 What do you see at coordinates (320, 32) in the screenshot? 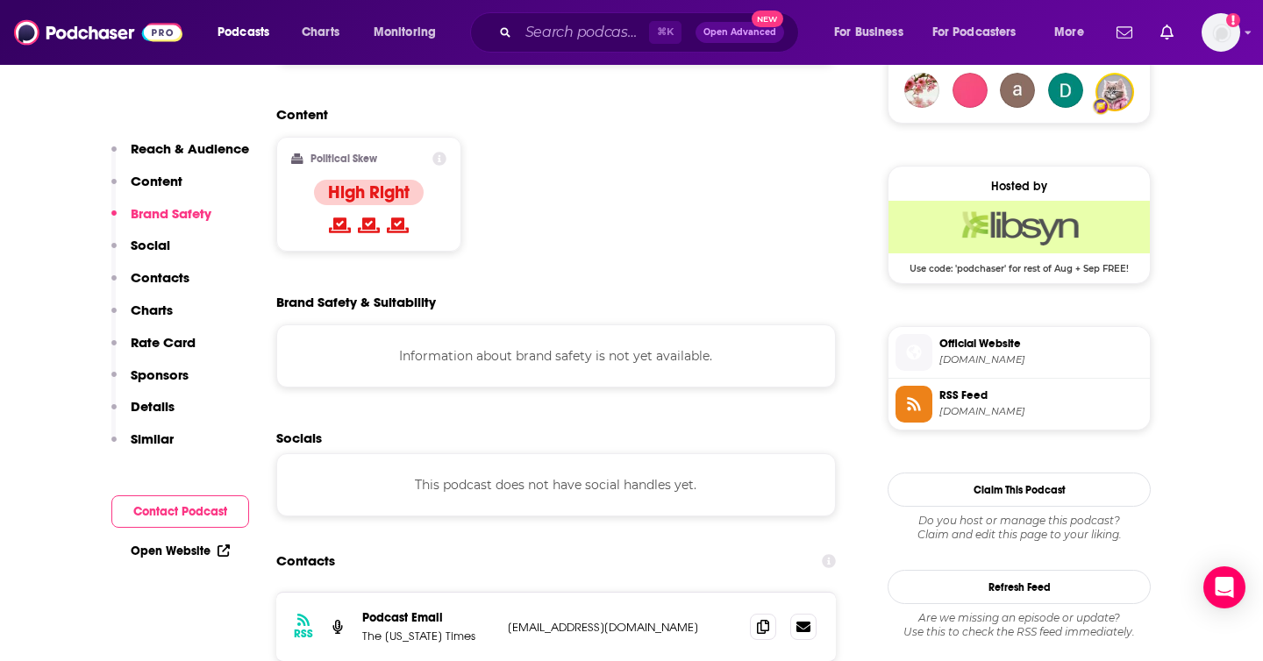
I see `span: Charts` at bounding box center [320, 32].